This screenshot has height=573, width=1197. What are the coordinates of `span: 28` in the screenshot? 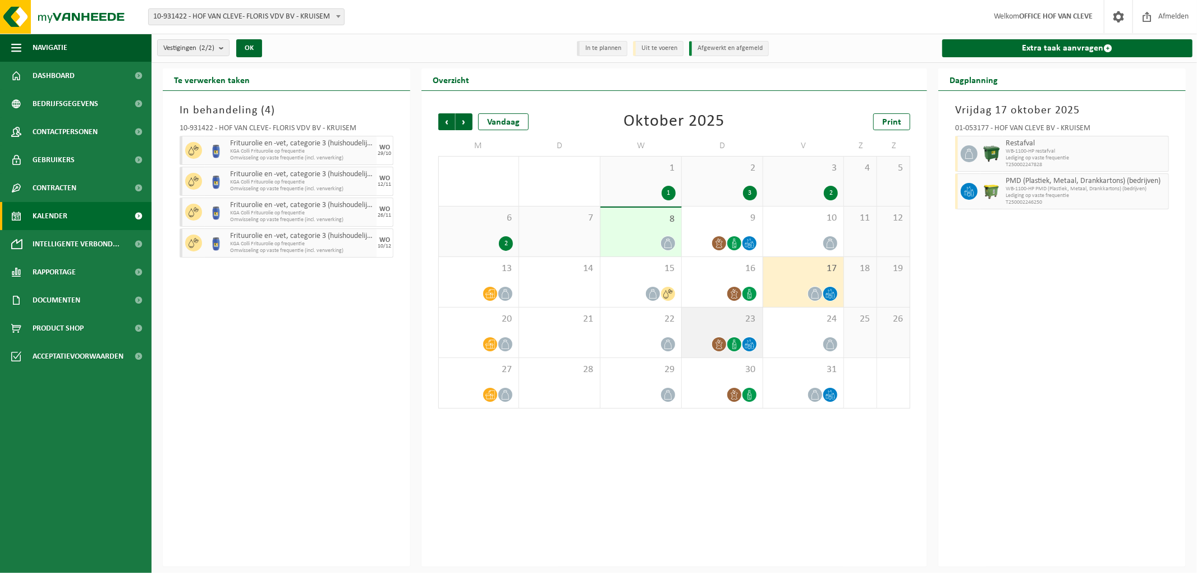 It's located at (560, 370).